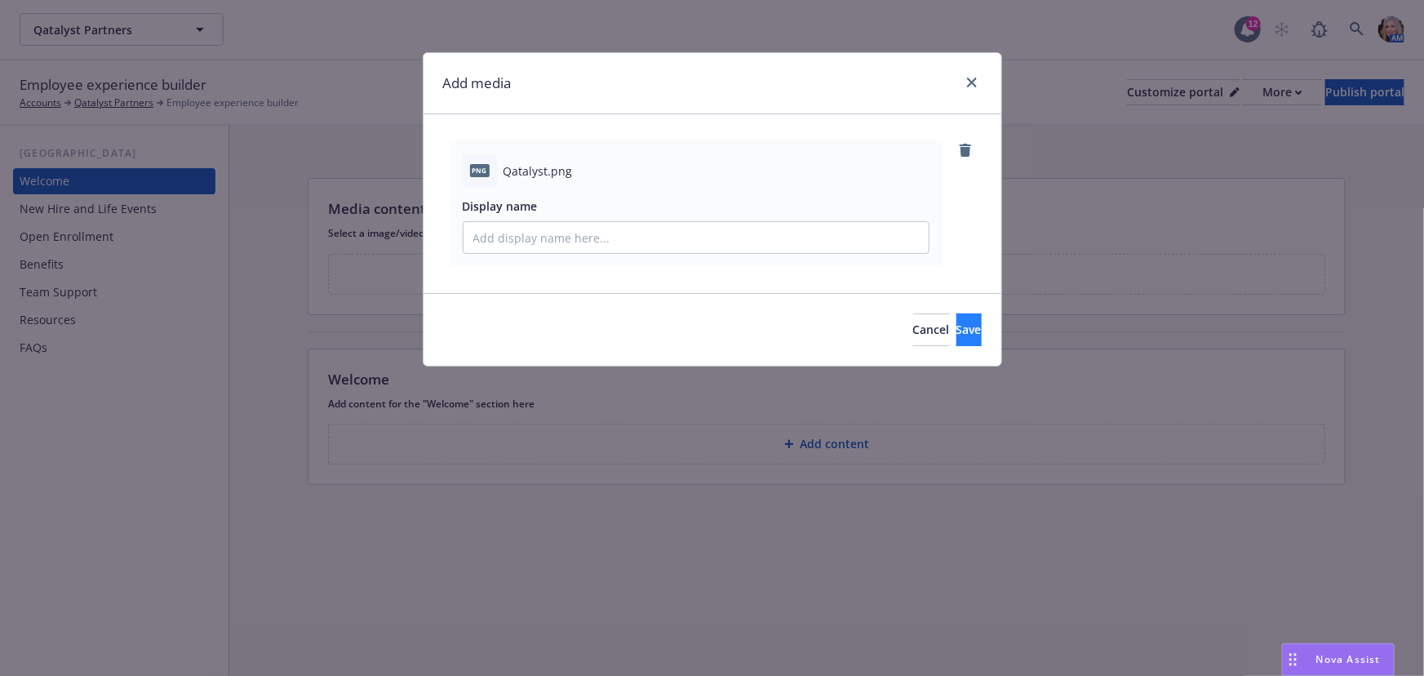 The image size is (1424, 676). I want to click on input: Add display name here..., so click(696, 237).